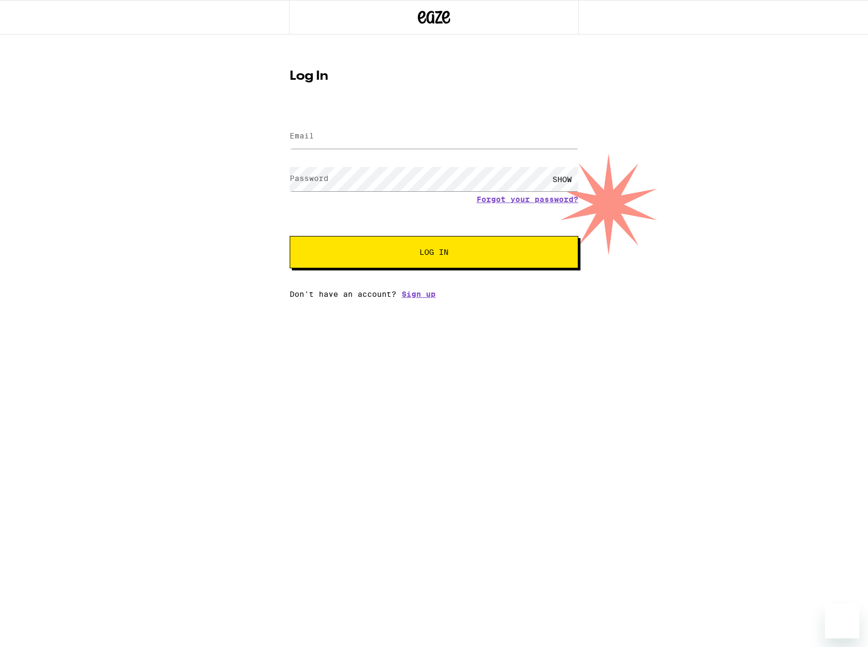 This screenshot has width=868, height=647. Describe the element at coordinates (309, 178) in the screenshot. I see `label: Password` at that location.